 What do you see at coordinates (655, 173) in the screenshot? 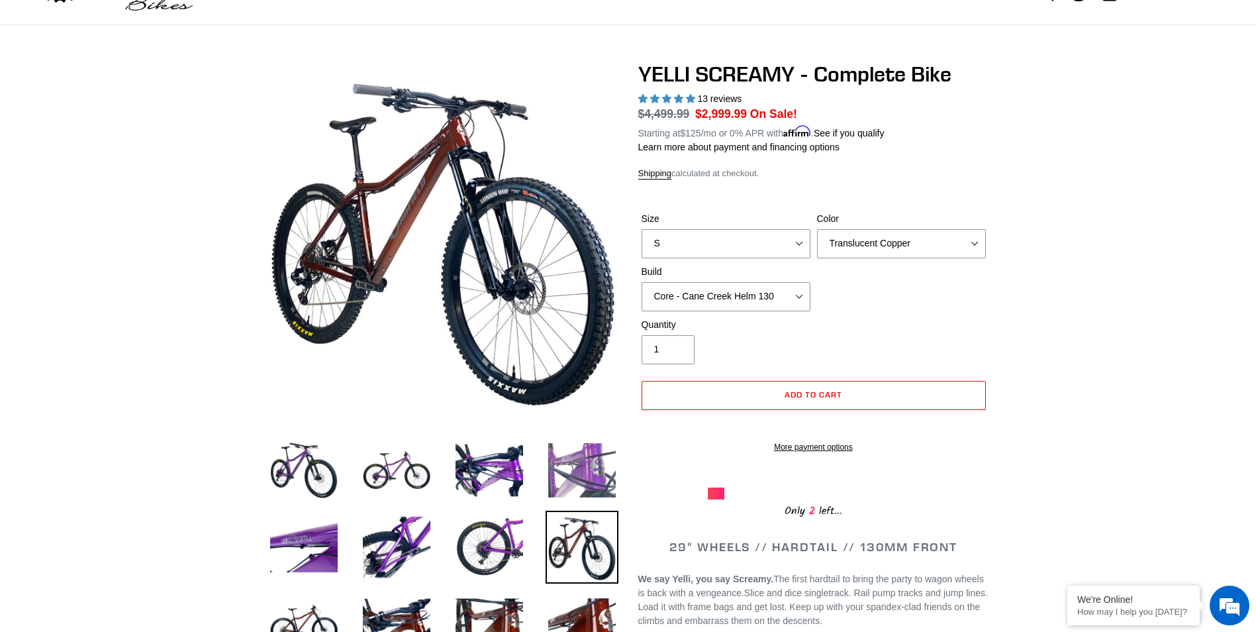
I see `a: Shipping` at bounding box center [655, 173].